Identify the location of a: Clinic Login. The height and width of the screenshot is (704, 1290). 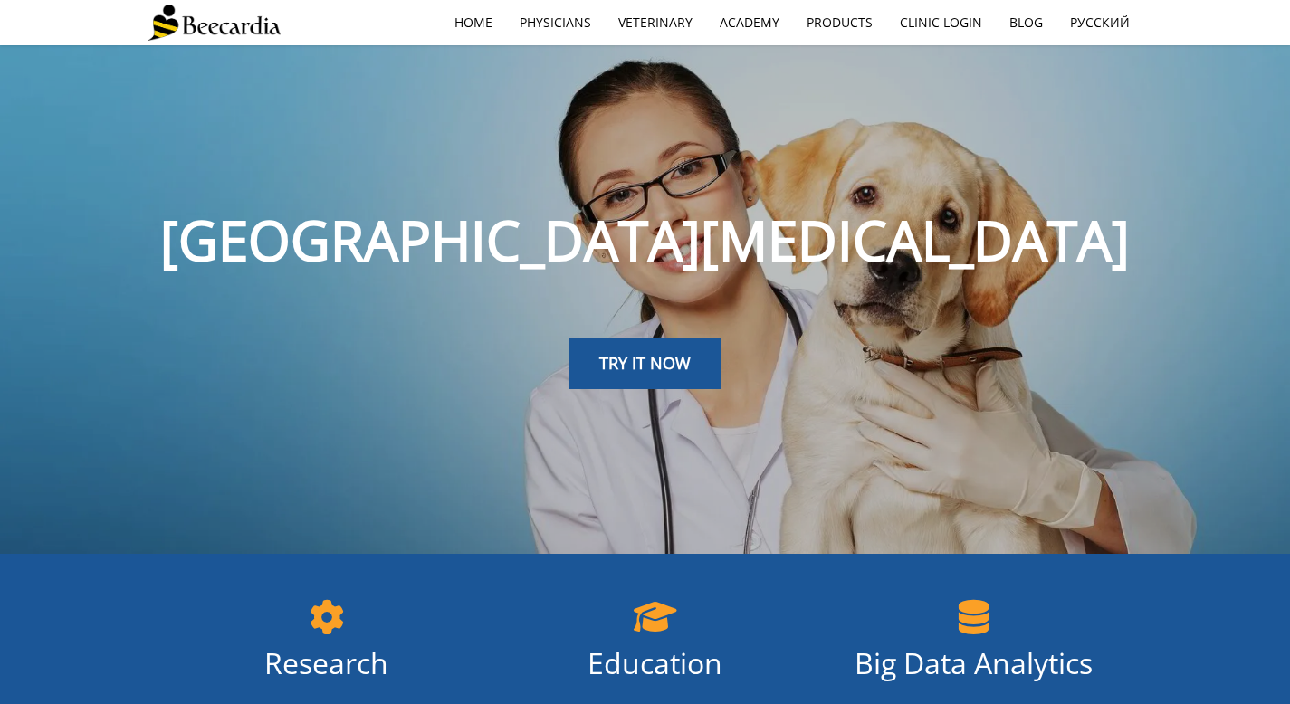
(941, 23).